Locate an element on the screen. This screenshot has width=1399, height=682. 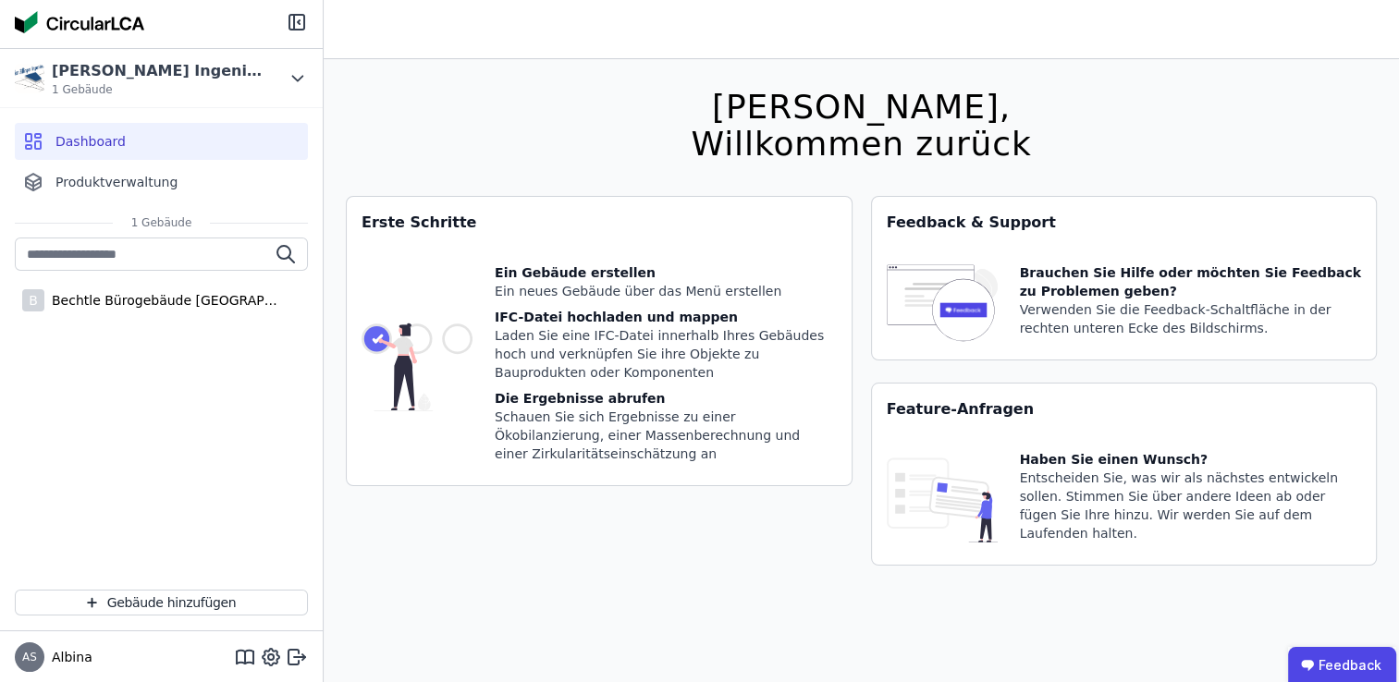
div: Haben Sie einen Wunsch? is located at coordinates (1191, 460).